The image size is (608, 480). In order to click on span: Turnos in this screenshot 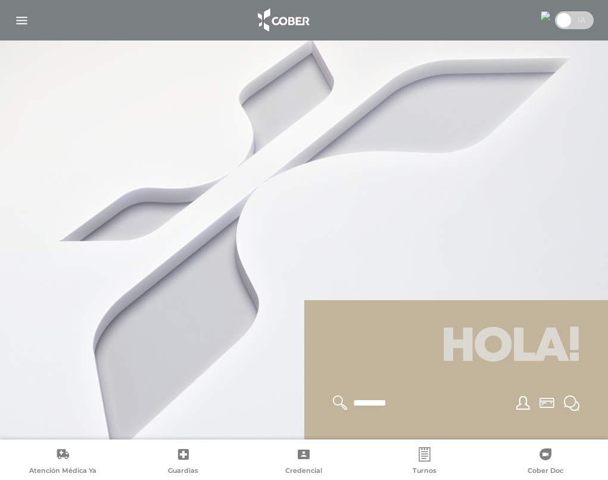, I will do `click(425, 472)`.